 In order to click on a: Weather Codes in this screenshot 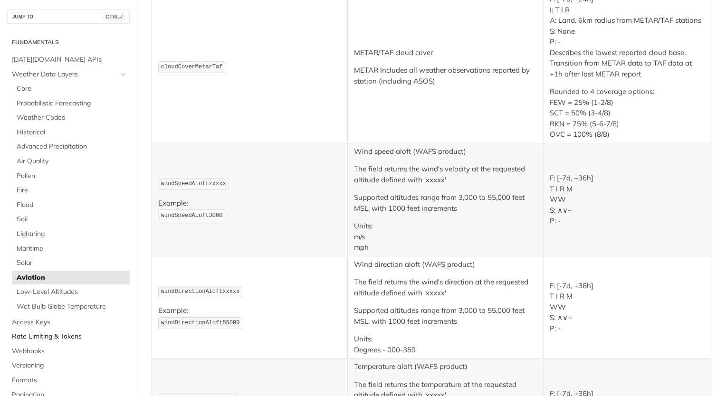, I will do `click(71, 118)`.